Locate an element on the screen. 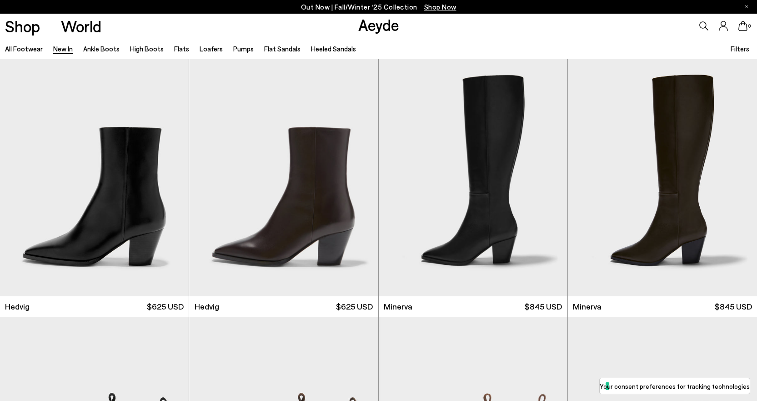 The height and width of the screenshot is (401, 757). a: Pumps is located at coordinates (243, 49).